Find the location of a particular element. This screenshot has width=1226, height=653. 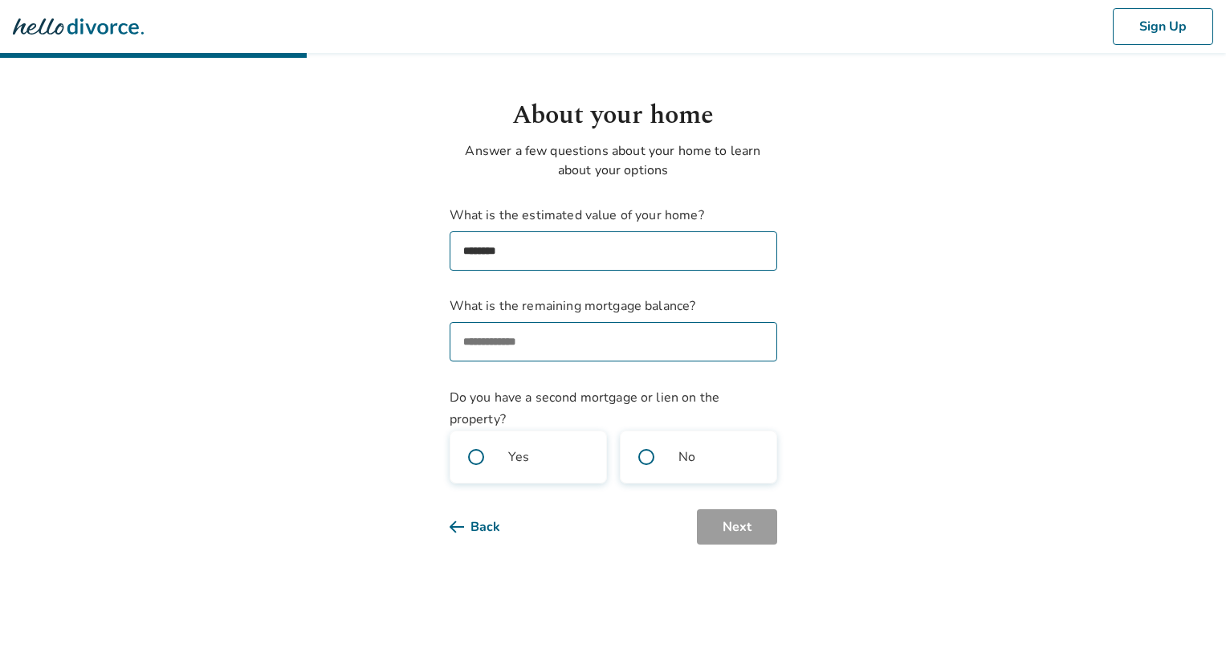

span: What is the estimated value of your home? is located at coordinates (613, 215).